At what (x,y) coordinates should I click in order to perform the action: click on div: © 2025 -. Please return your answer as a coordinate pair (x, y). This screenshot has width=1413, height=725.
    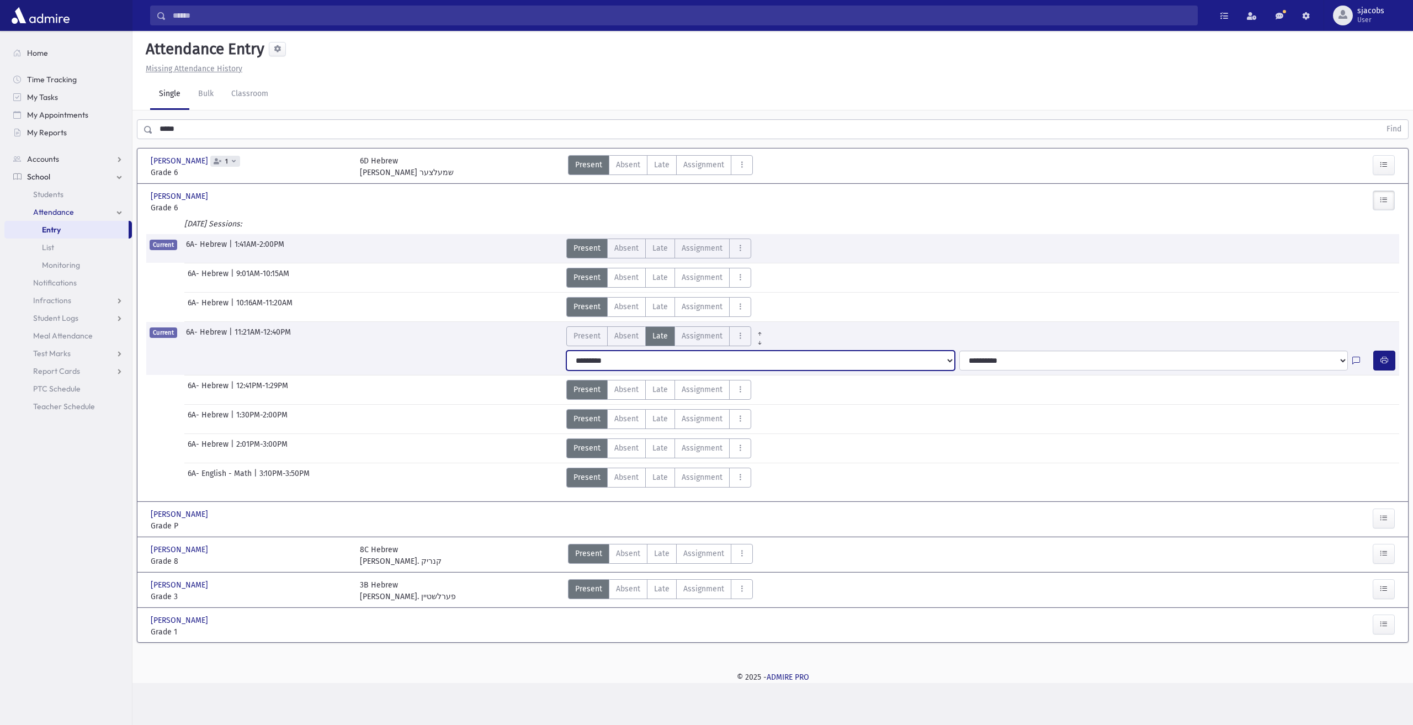
    Looking at the image, I should click on (773, 677).